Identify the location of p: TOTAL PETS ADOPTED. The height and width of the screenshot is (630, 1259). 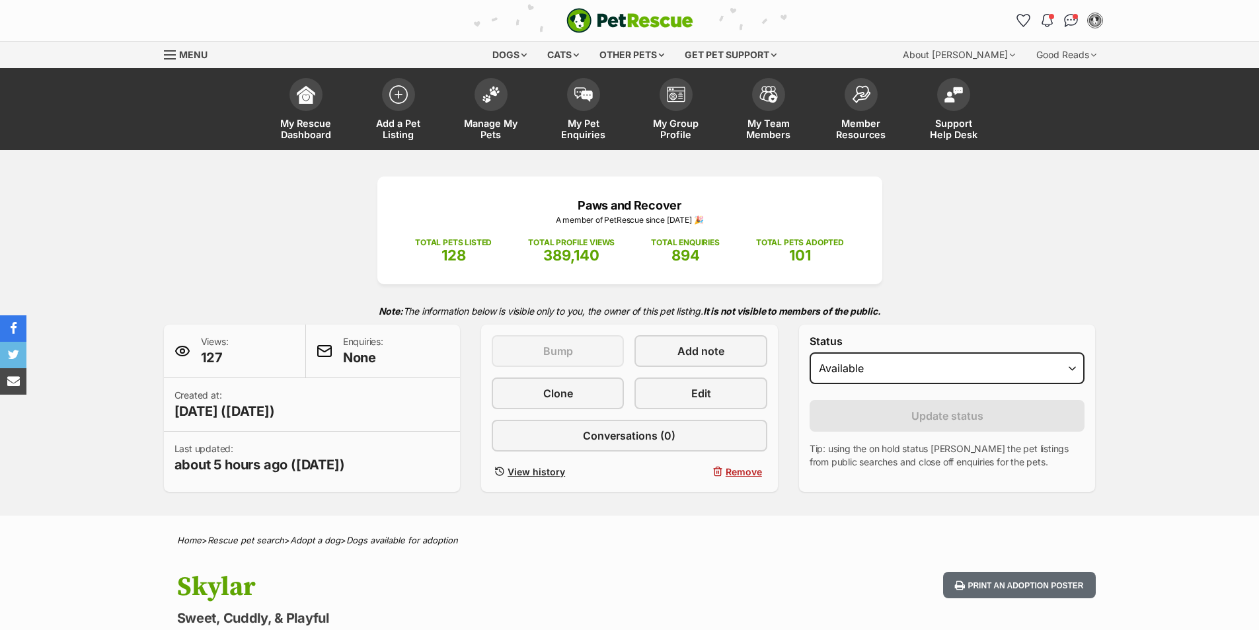
(800, 243).